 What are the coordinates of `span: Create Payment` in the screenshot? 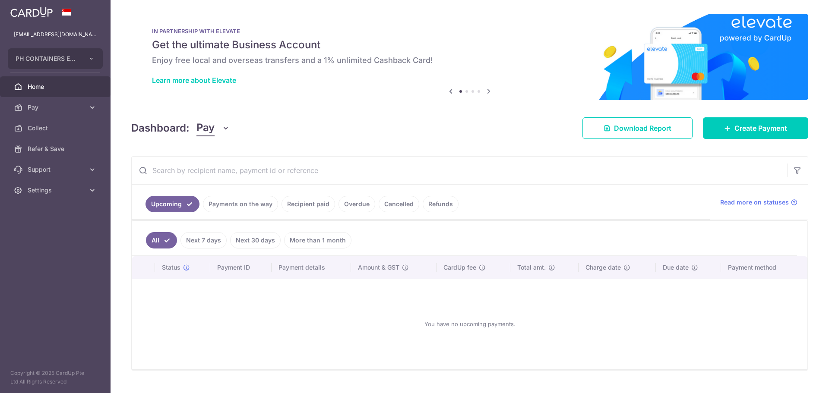 It's located at (761, 128).